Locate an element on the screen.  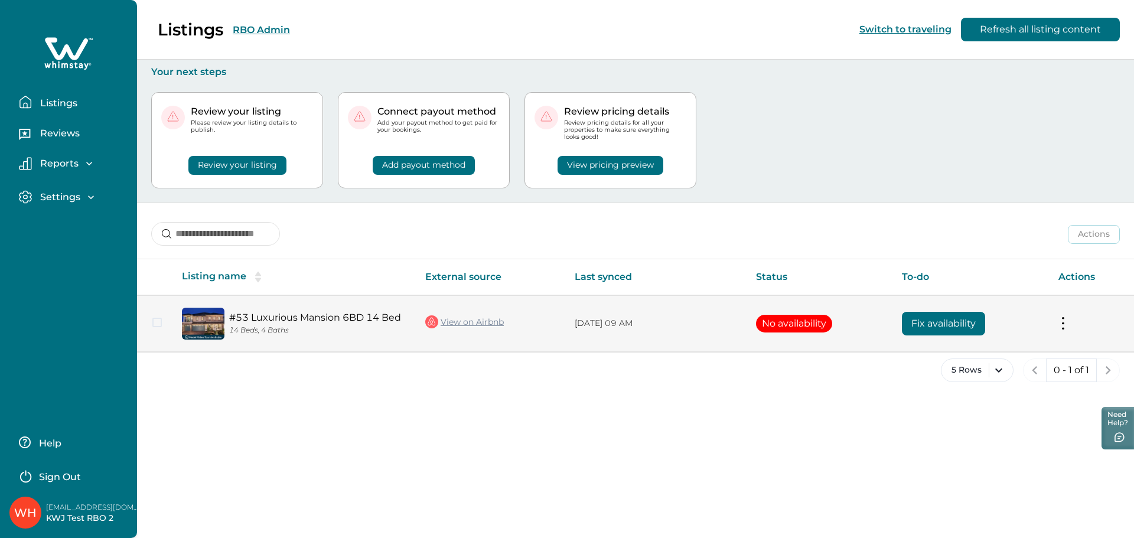
img: propertyImage_#53 Luxurious Mansion 6BD 14 Bed is located at coordinates (203, 324).